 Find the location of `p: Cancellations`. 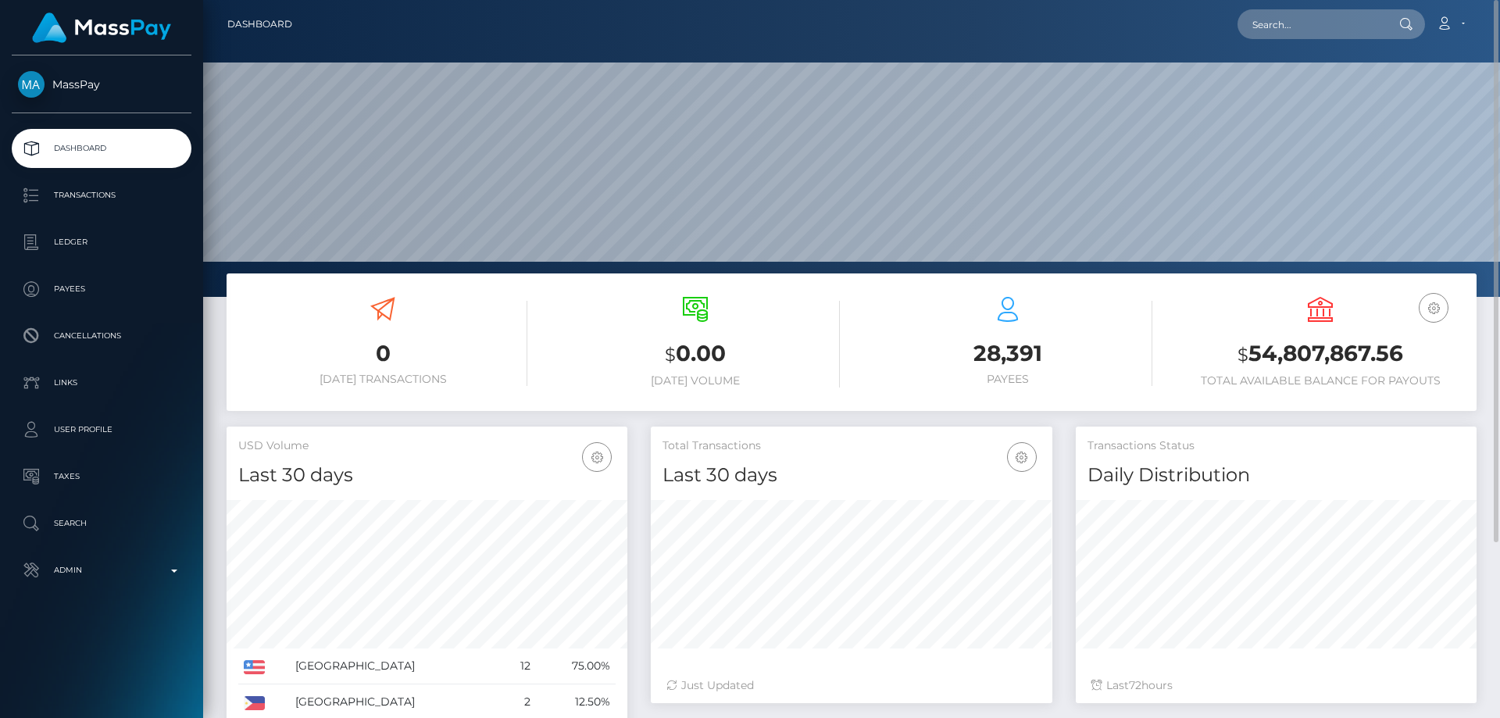

p: Cancellations is located at coordinates (102, 336).